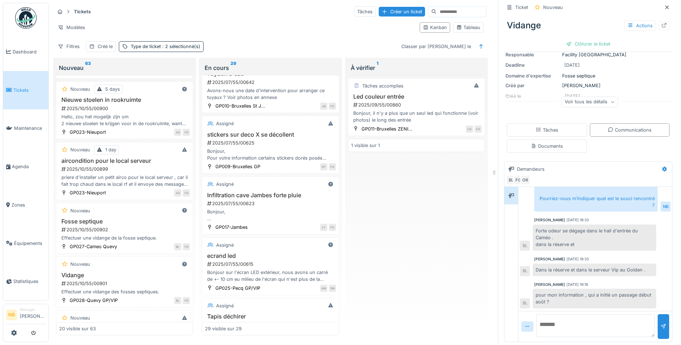 This screenshot has width=681, height=345. Describe the element at coordinates (125, 230) in the screenshot. I see `div: 2025/10/55/00902` at that location.